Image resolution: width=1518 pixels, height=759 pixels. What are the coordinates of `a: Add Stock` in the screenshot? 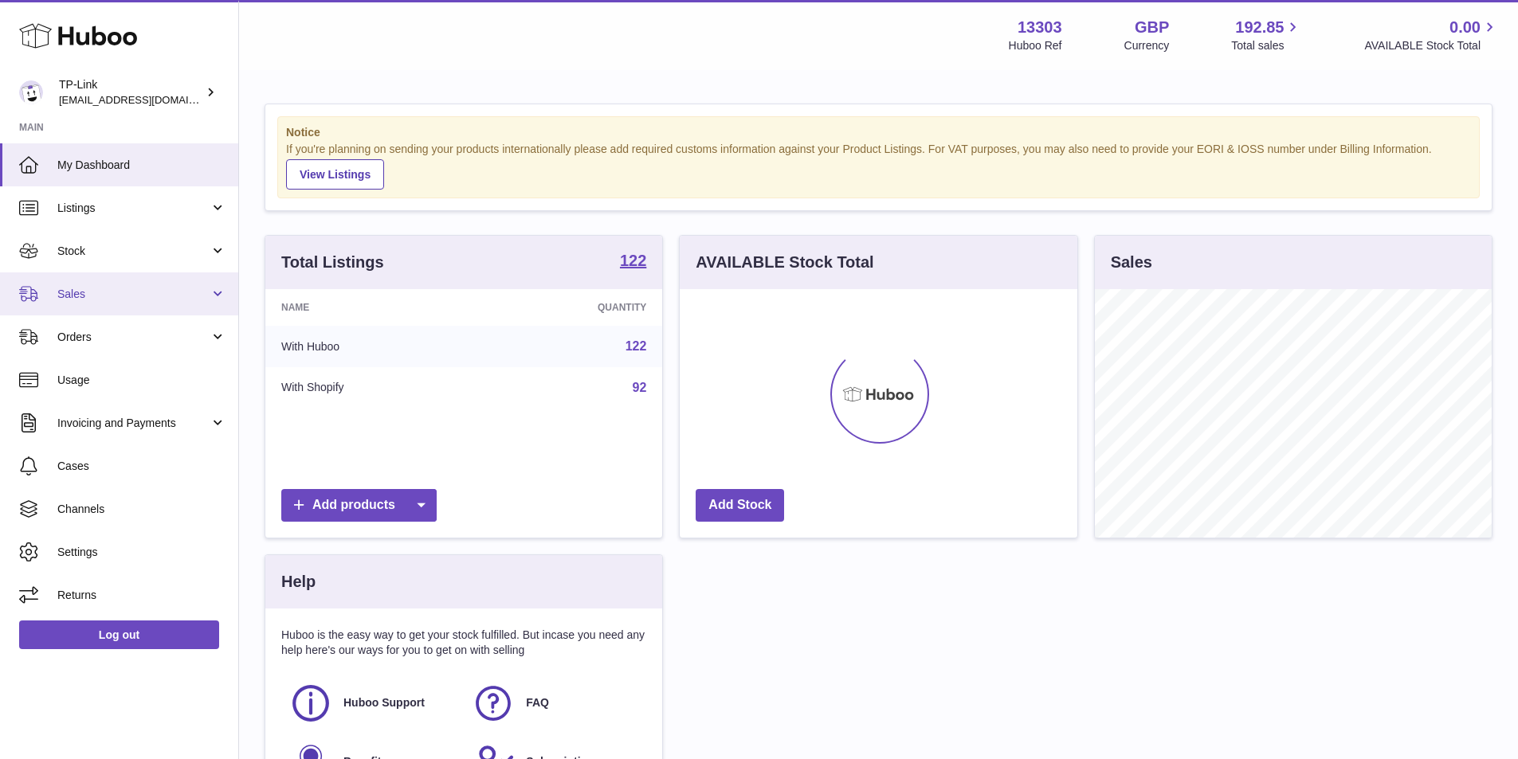 It's located at (740, 505).